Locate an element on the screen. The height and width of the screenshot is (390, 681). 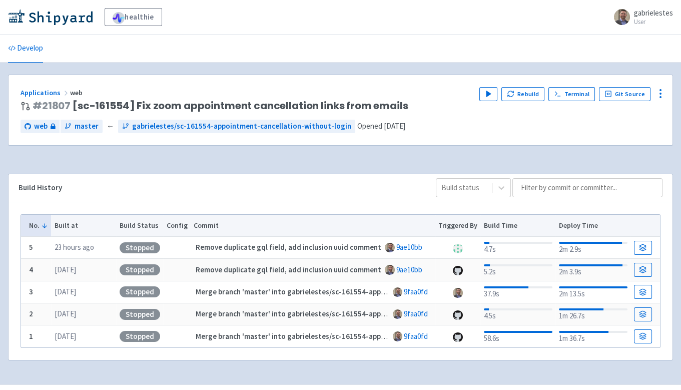
div: 58.6s is located at coordinates (518, 336).